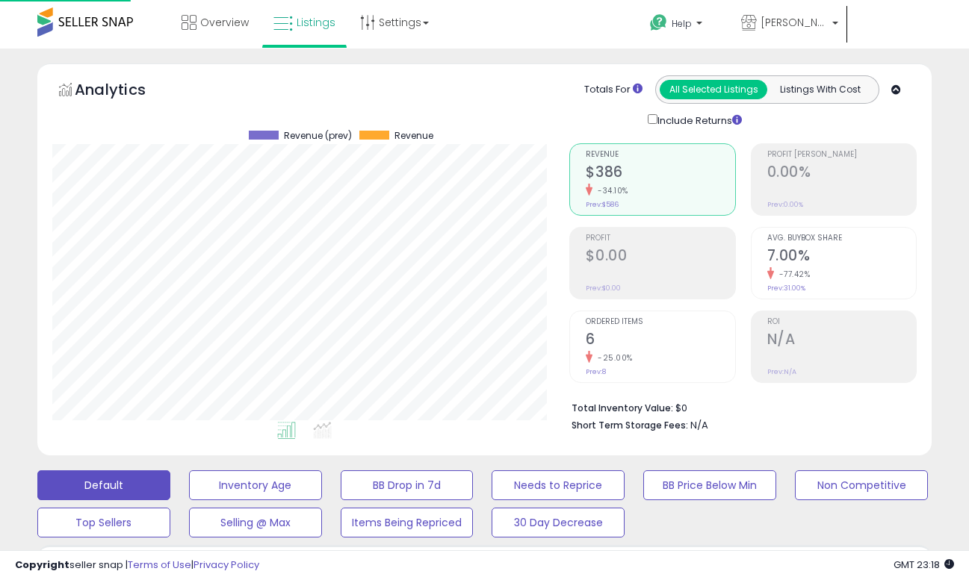 The height and width of the screenshot is (580, 969). I want to click on h2: 7.00%, so click(841, 257).